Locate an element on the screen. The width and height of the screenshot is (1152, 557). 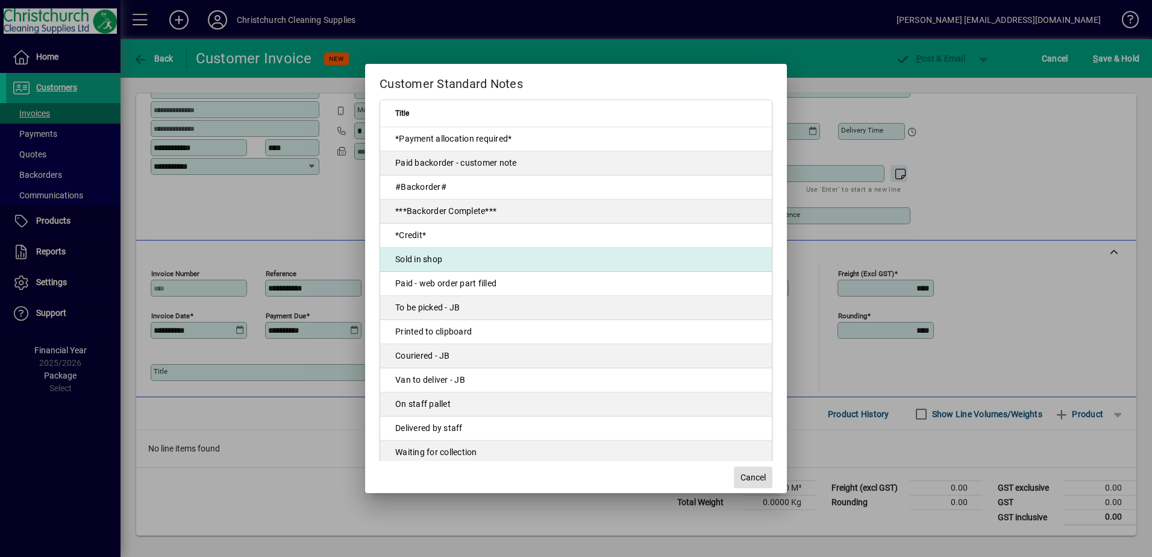
h2: Customer Standard Notes is located at coordinates (576, 81).